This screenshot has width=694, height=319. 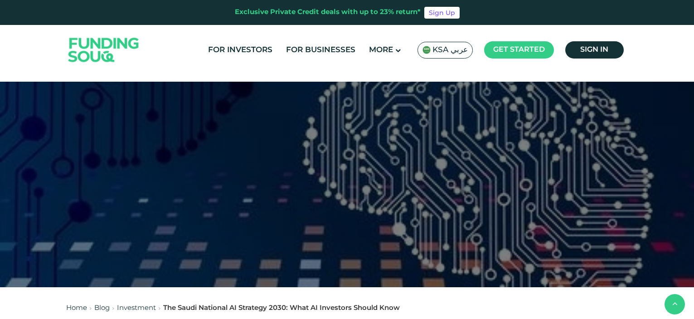 I want to click on a: Sign Up, so click(x=442, y=13).